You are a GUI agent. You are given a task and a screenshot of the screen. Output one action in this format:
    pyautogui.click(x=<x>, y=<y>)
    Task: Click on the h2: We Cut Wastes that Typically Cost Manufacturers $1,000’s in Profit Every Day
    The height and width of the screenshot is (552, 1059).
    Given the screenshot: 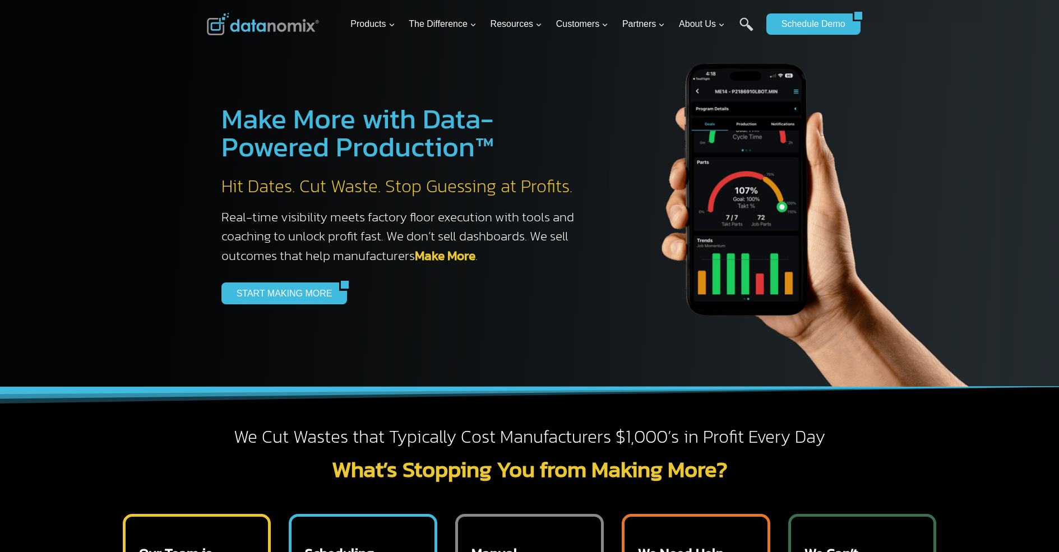 What is the action you would take?
    pyautogui.click(x=530, y=437)
    